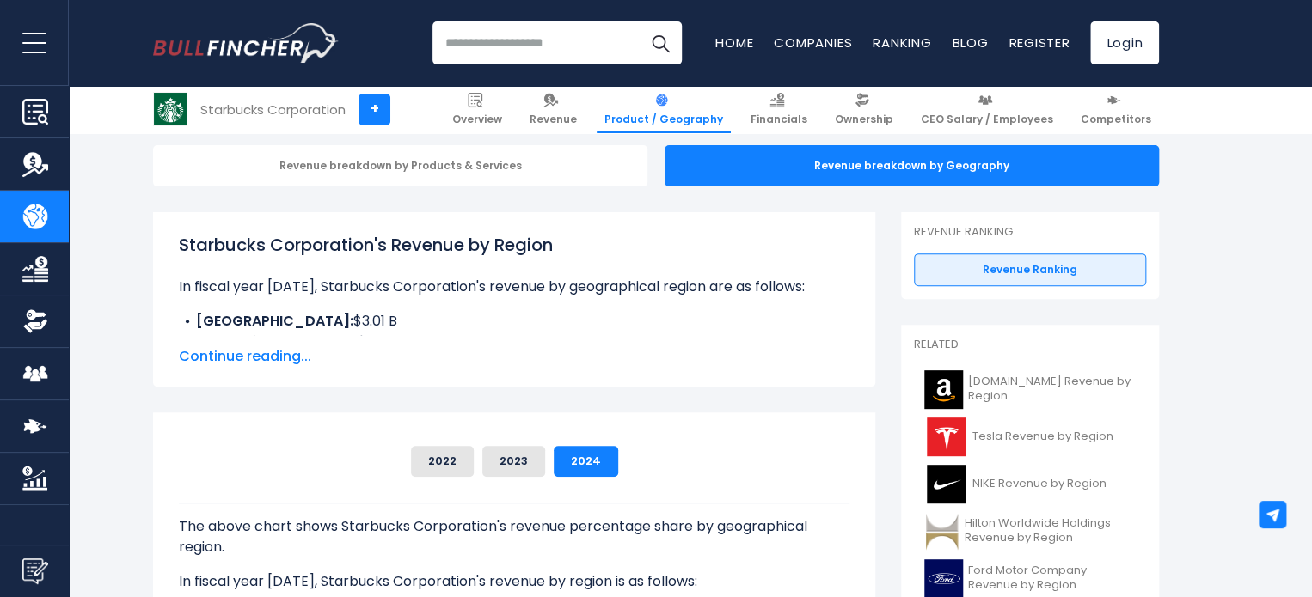  What do you see at coordinates (514, 357) in the screenshot?
I see `span: Continue reading...` at bounding box center [514, 357].